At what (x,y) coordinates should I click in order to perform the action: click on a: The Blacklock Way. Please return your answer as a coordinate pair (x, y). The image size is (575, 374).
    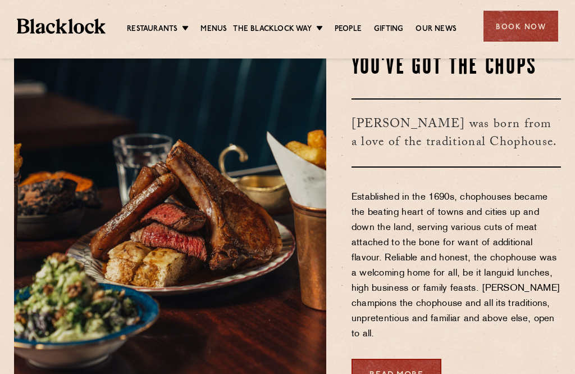
    Looking at the image, I should click on (272, 29).